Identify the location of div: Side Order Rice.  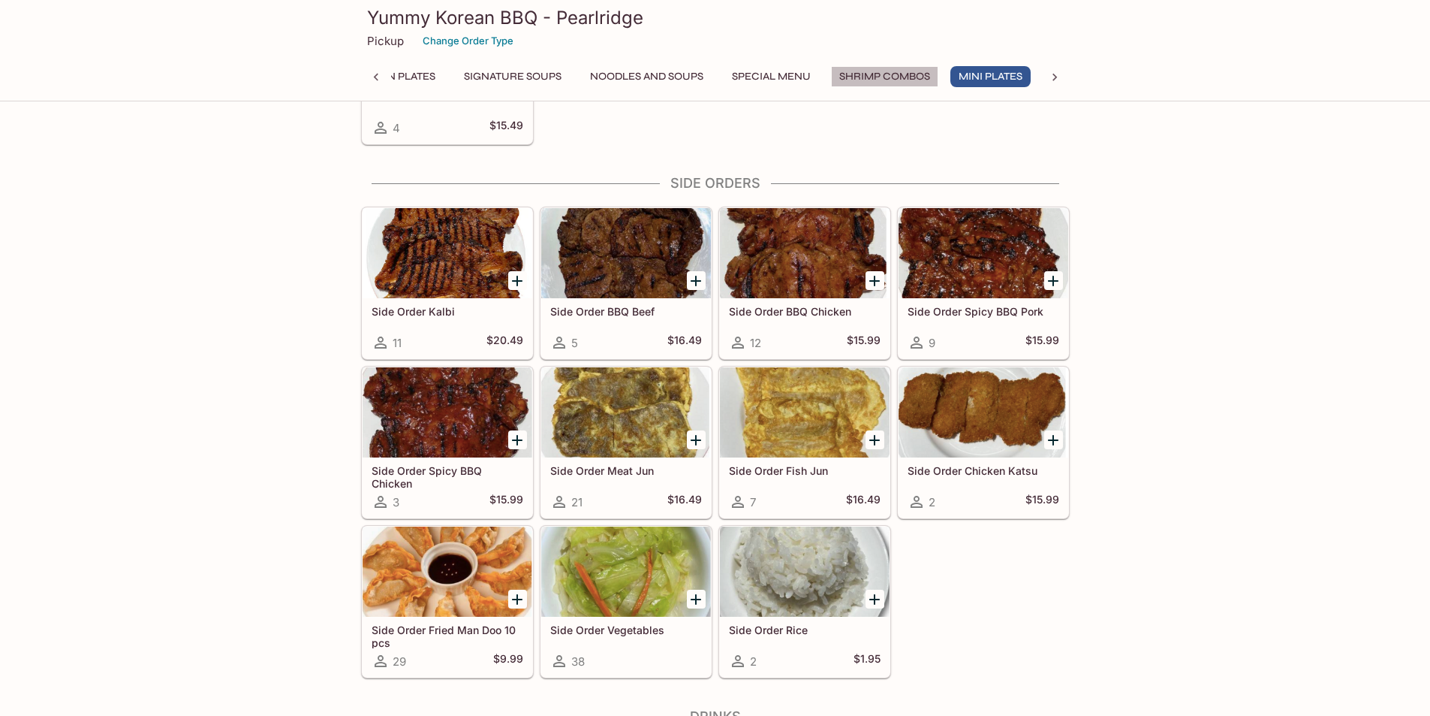
(805, 571).